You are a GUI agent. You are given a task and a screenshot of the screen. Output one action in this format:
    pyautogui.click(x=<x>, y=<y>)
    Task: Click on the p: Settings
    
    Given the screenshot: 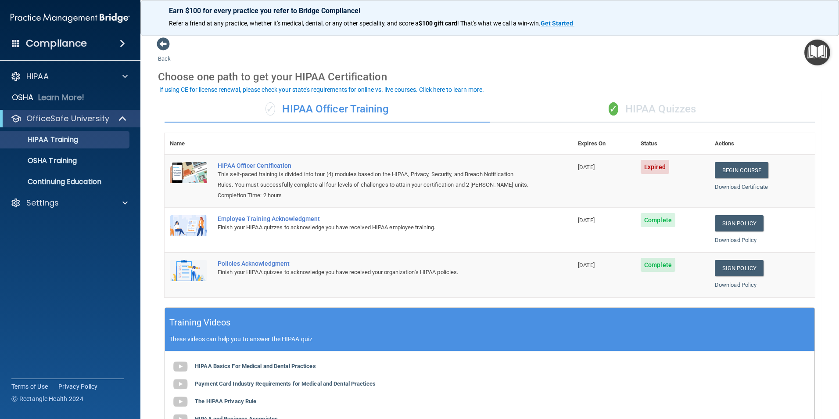 What is the action you would take?
    pyautogui.click(x=43, y=203)
    